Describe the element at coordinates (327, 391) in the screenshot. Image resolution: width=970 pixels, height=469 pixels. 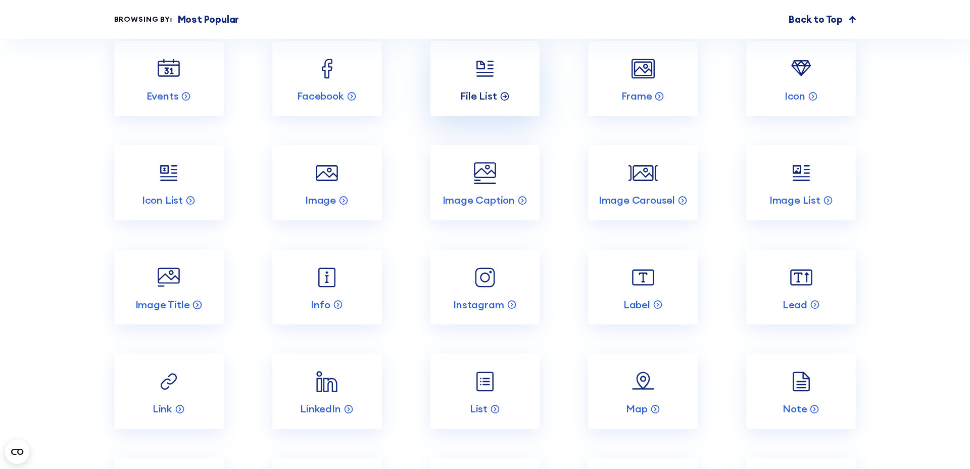
I see `a: LinkedIn` at that location.